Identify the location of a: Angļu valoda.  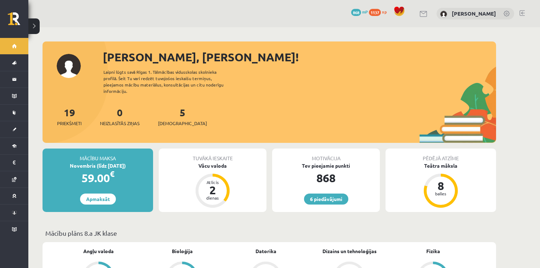
(99, 251).